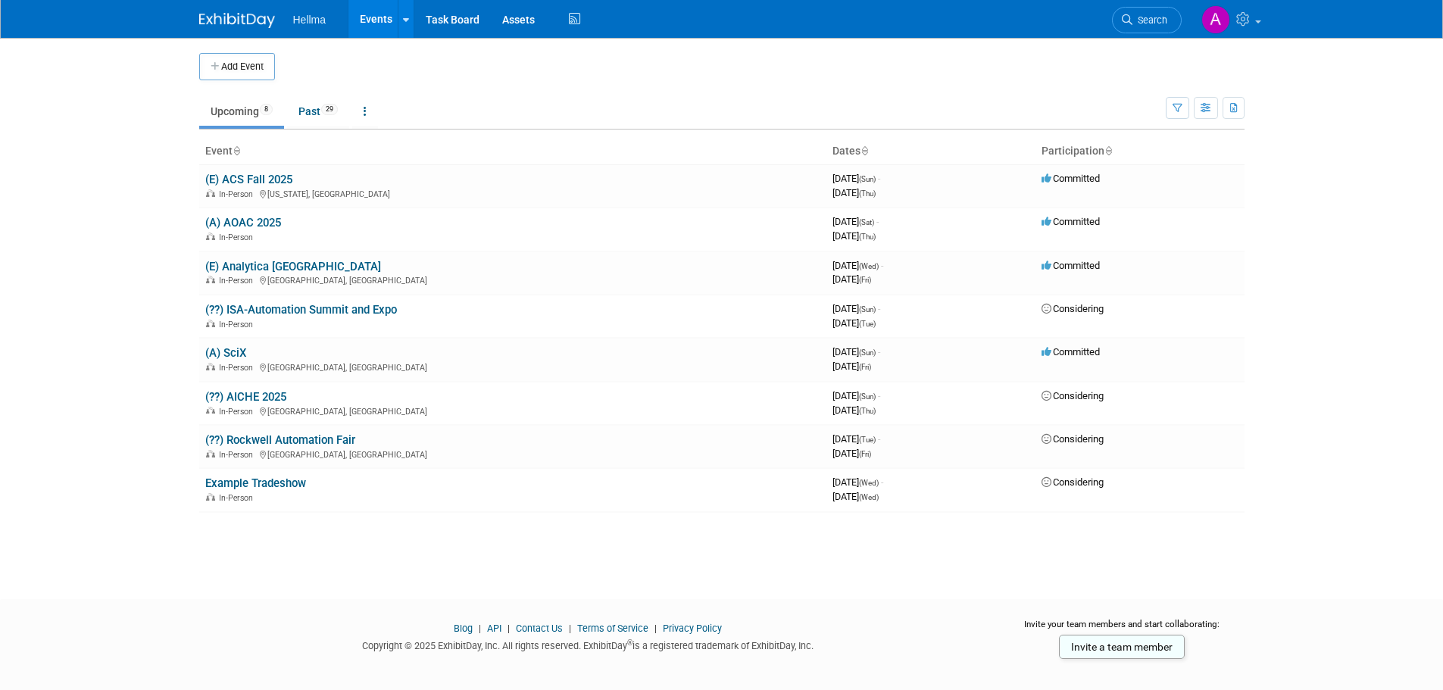 The image size is (1443, 690). What do you see at coordinates (237, 67) in the screenshot?
I see `button: Add Event` at bounding box center [237, 67].